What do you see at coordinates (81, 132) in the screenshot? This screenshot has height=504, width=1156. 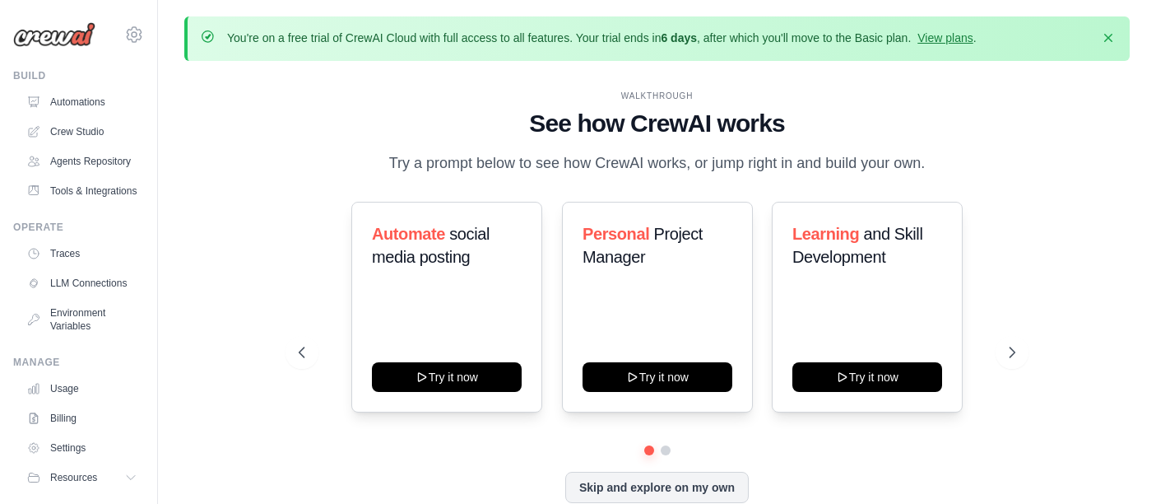 I see `a: Crew Studio` at bounding box center [81, 132].